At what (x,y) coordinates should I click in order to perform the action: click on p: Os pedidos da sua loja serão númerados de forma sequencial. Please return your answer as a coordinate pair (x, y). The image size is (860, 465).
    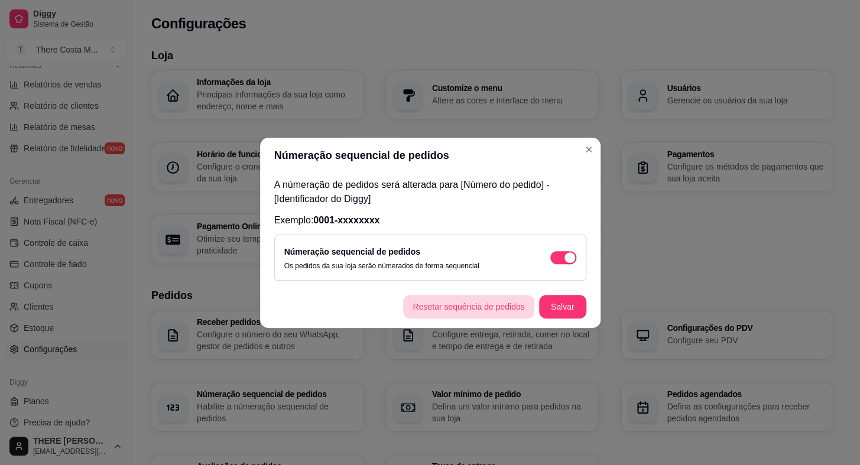
    Looking at the image, I should click on (382, 266).